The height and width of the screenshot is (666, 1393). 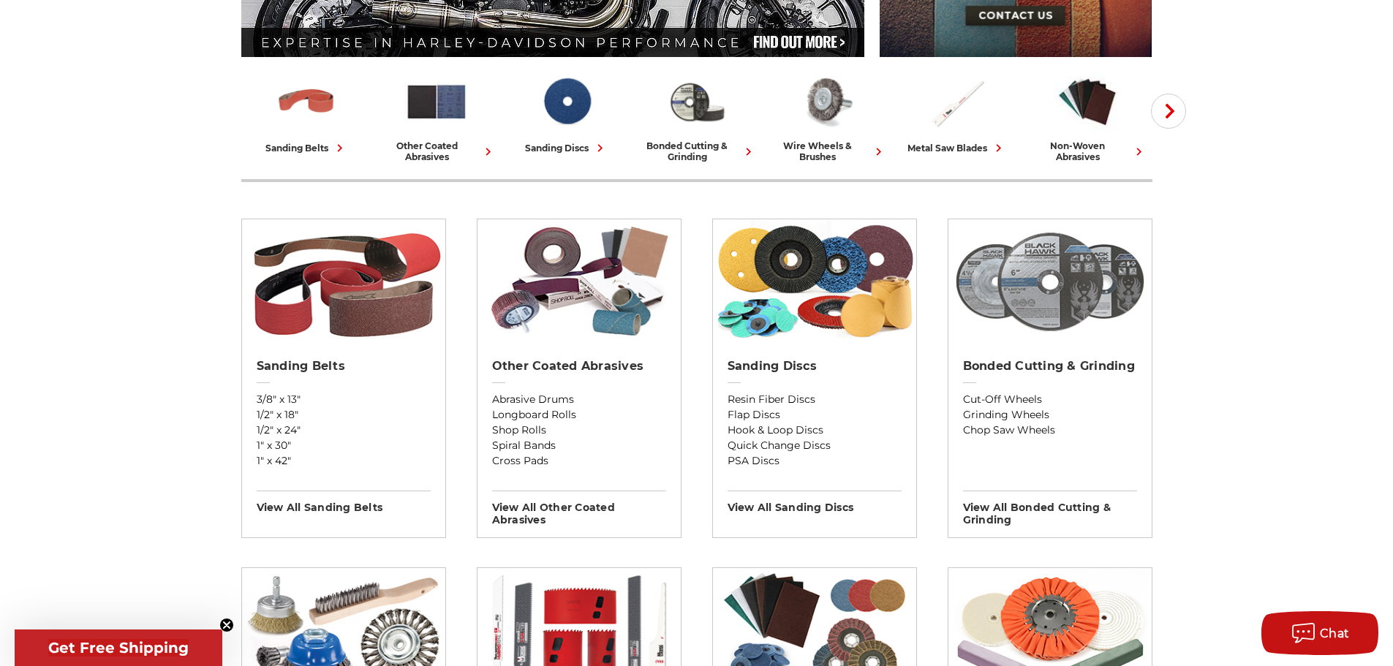 What do you see at coordinates (344, 366) in the screenshot?
I see `h2: Sanding Belts` at bounding box center [344, 366].